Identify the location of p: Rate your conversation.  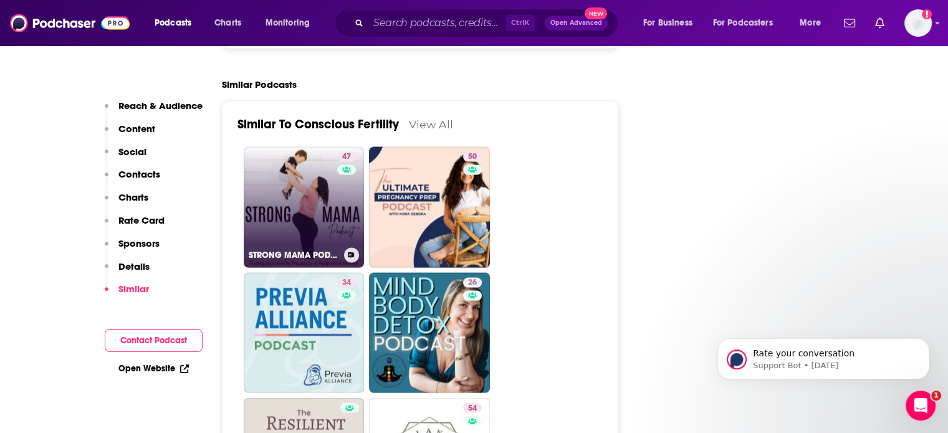
(135, 42).